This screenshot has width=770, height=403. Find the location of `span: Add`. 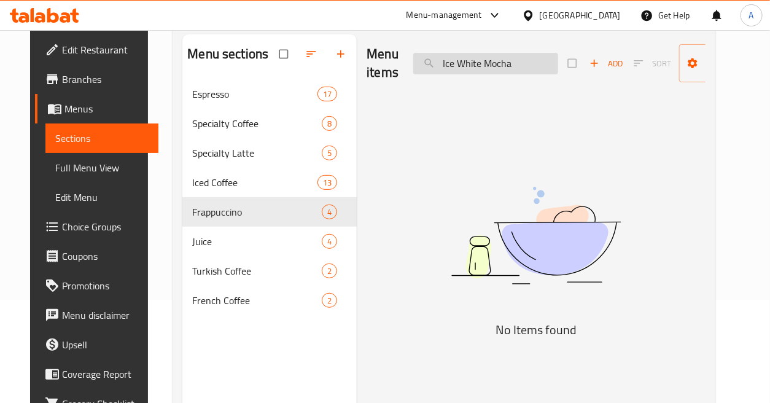

span: Add is located at coordinates (606, 63).